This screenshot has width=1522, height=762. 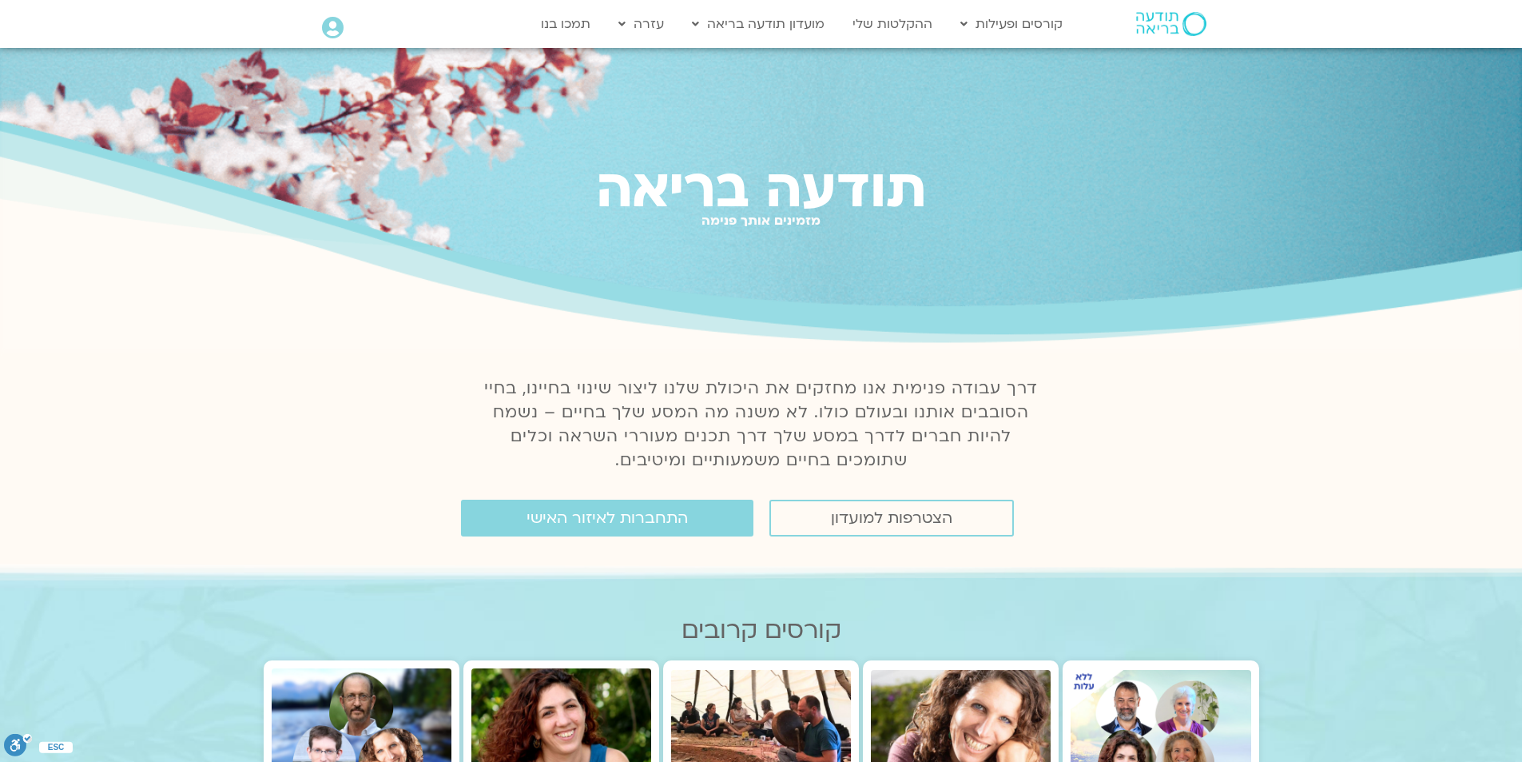 What do you see at coordinates (892, 518) in the screenshot?
I see `span: הצטרפות למועדון` at bounding box center [892, 518].